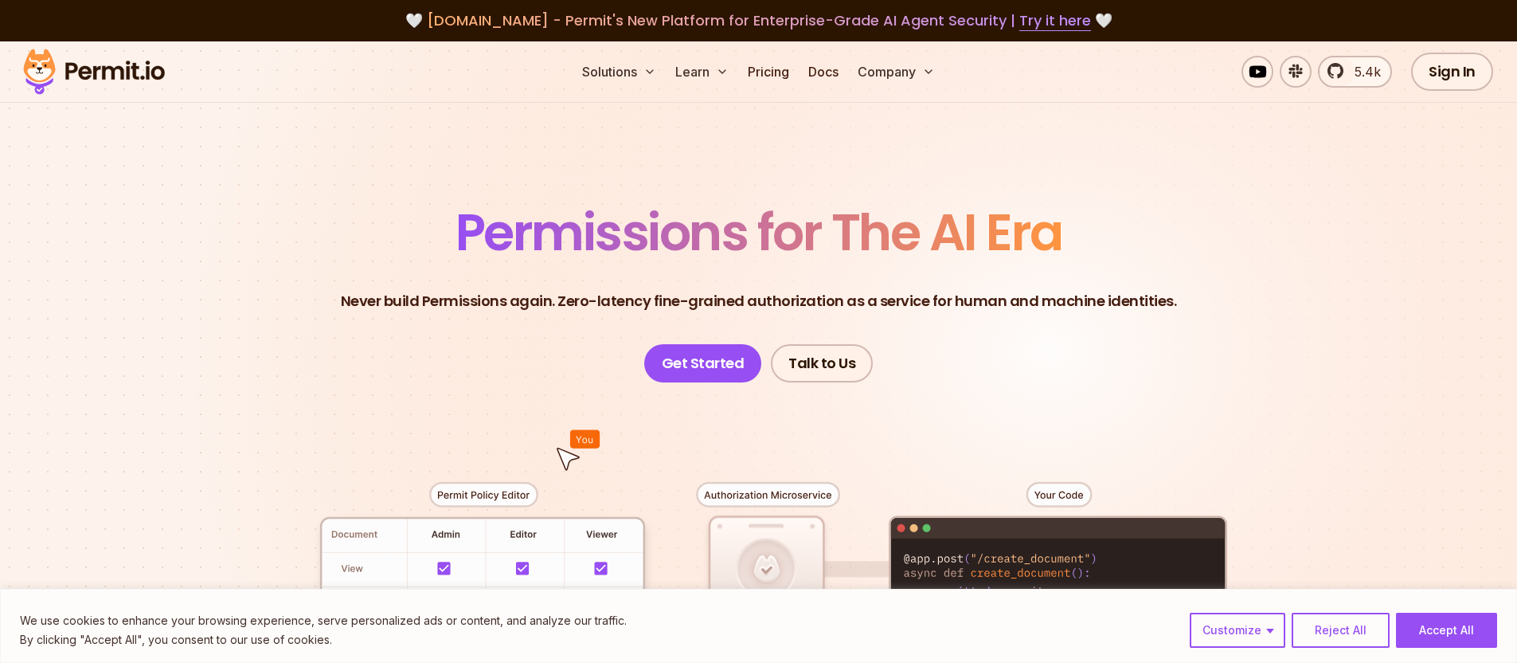  Describe the element at coordinates (1055, 21) in the screenshot. I see `a: Try it here` at that location.